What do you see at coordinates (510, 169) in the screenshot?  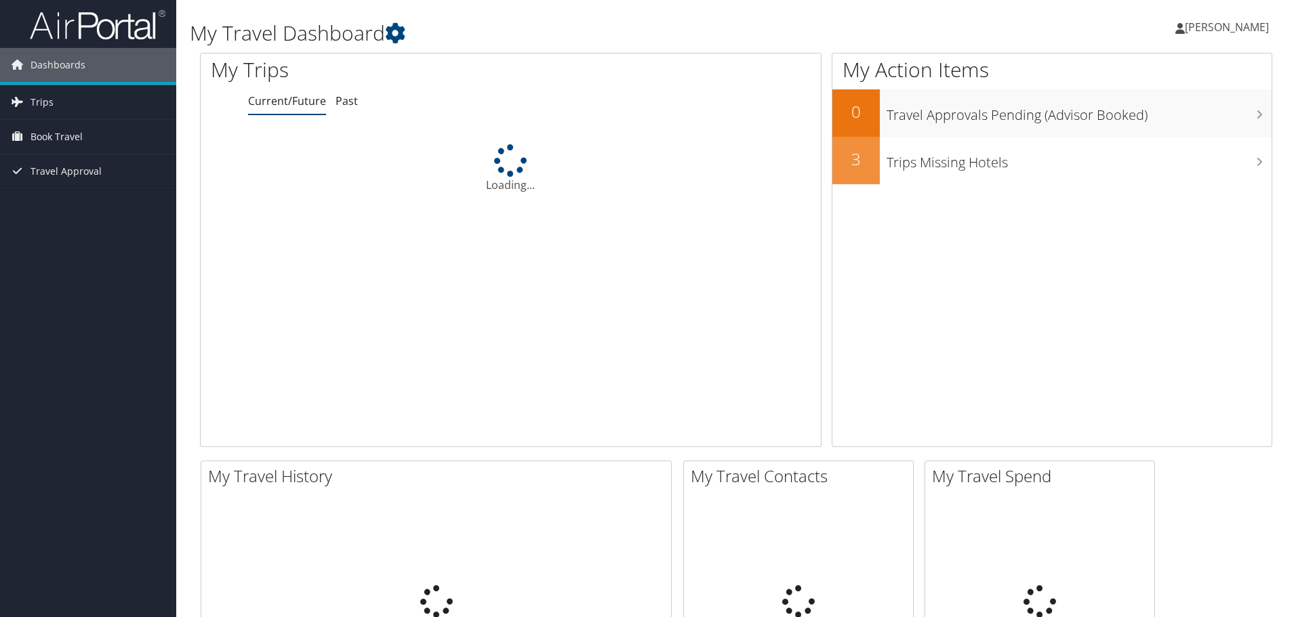 I see `div: Loading...` at bounding box center [510, 169].